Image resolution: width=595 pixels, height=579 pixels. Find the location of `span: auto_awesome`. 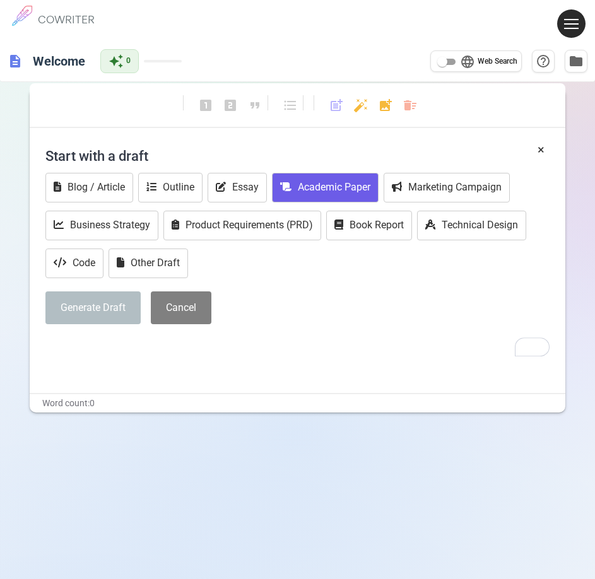

span: auto_awesome is located at coordinates (116, 61).